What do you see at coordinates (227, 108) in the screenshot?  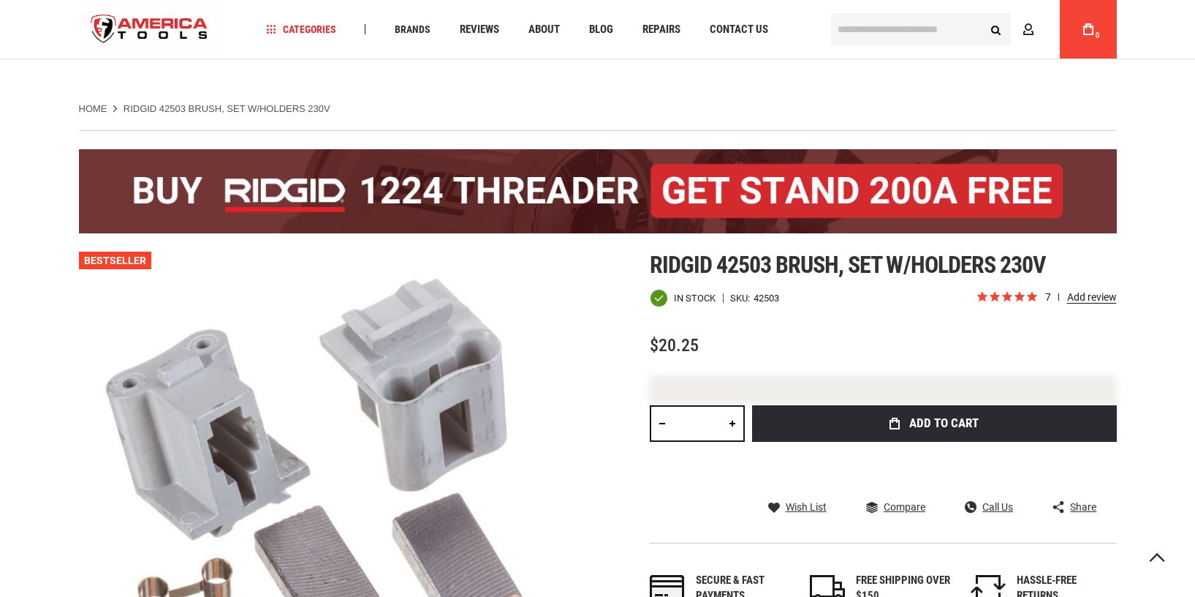 I see `strong: RIDGID 42503 BRUSH, SET W/HOLDERS 230V` at bounding box center [227, 108].